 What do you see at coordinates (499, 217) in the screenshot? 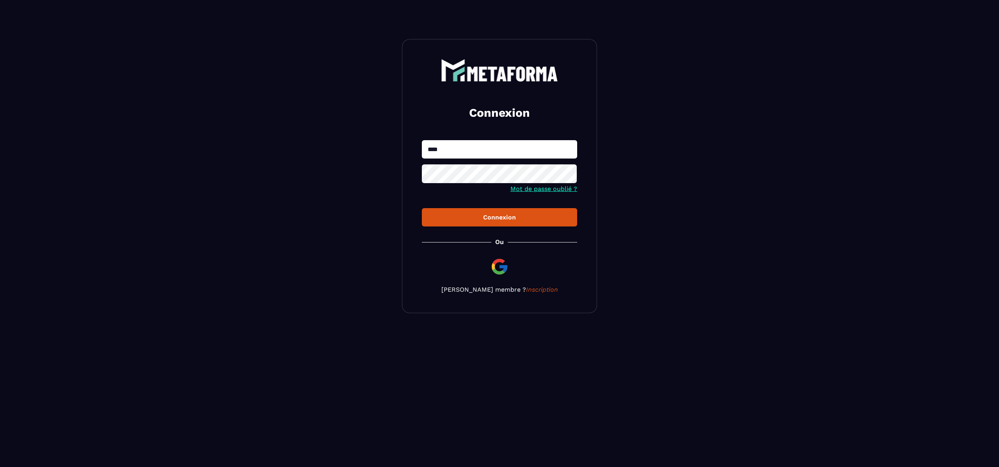
I see `div: Connexion` at bounding box center [499, 217].